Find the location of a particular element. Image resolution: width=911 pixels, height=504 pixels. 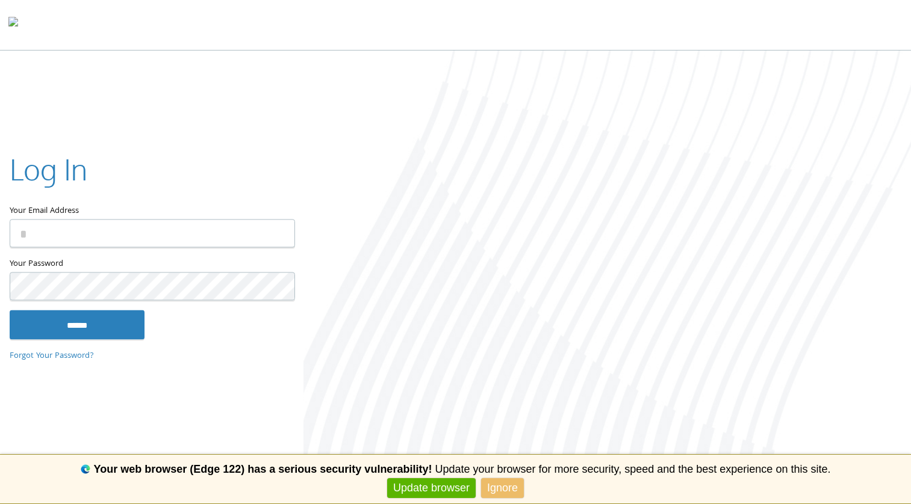

b: Your web browser (Edge 122) has a serious security vulnerability! is located at coordinates (263, 470).